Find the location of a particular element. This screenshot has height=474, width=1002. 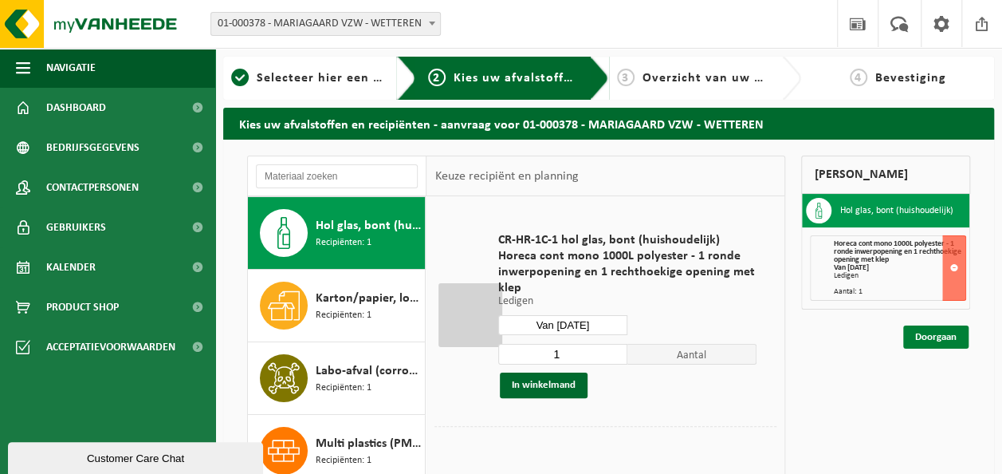

span: Bevestiging is located at coordinates (911, 78).